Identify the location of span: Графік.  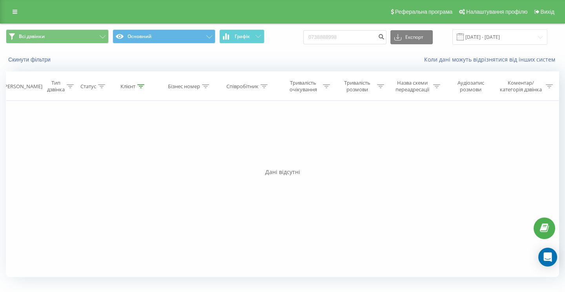
(242, 36).